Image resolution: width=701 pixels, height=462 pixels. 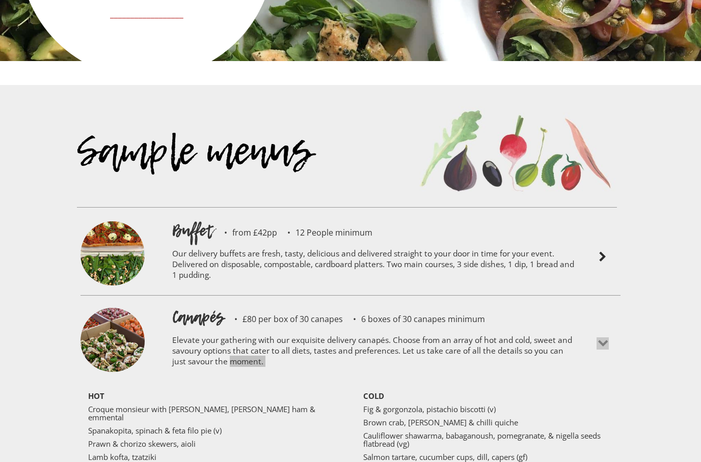 I want to click on p: 12 People minimum, so click(x=324, y=233).